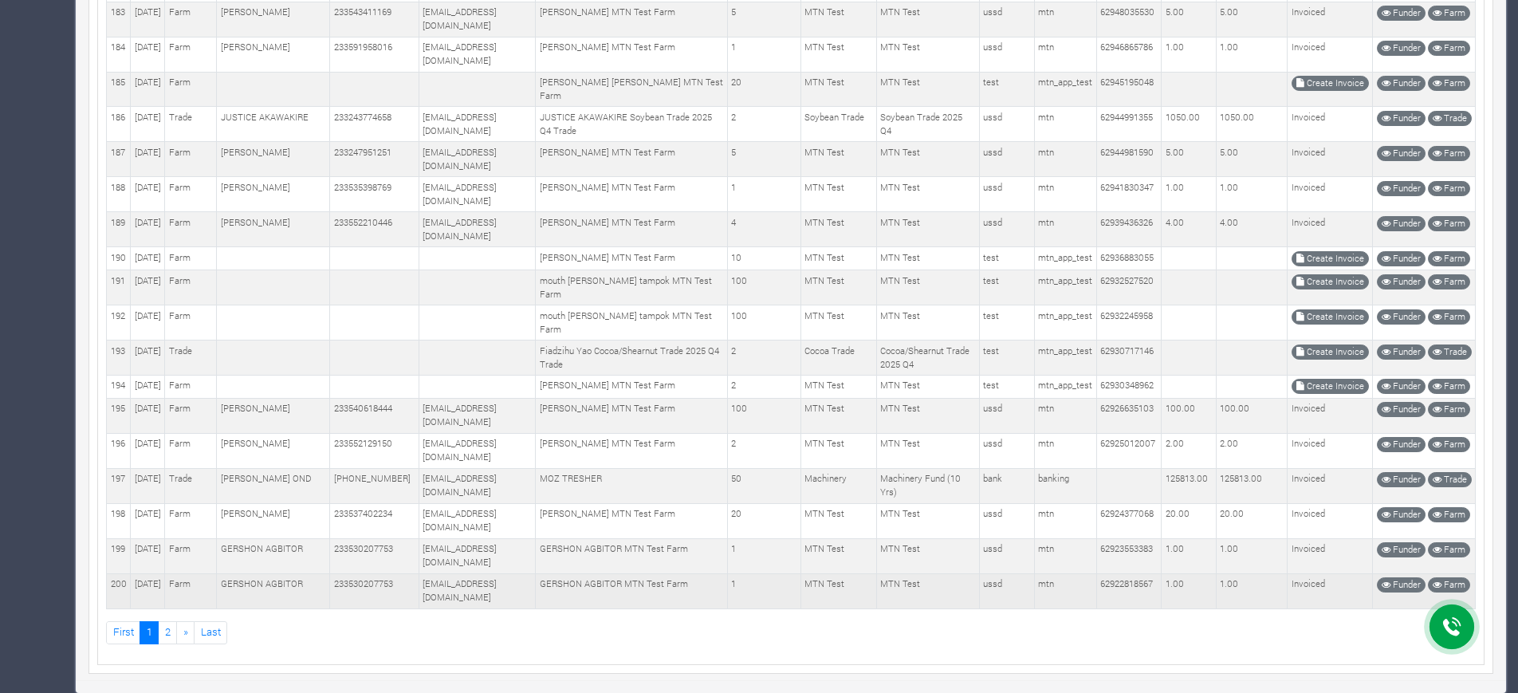  What do you see at coordinates (927, 358) in the screenshot?
I see `td: Cocoa/Shearnut Trade 2025 Q4` at bounding box center [927, 358].